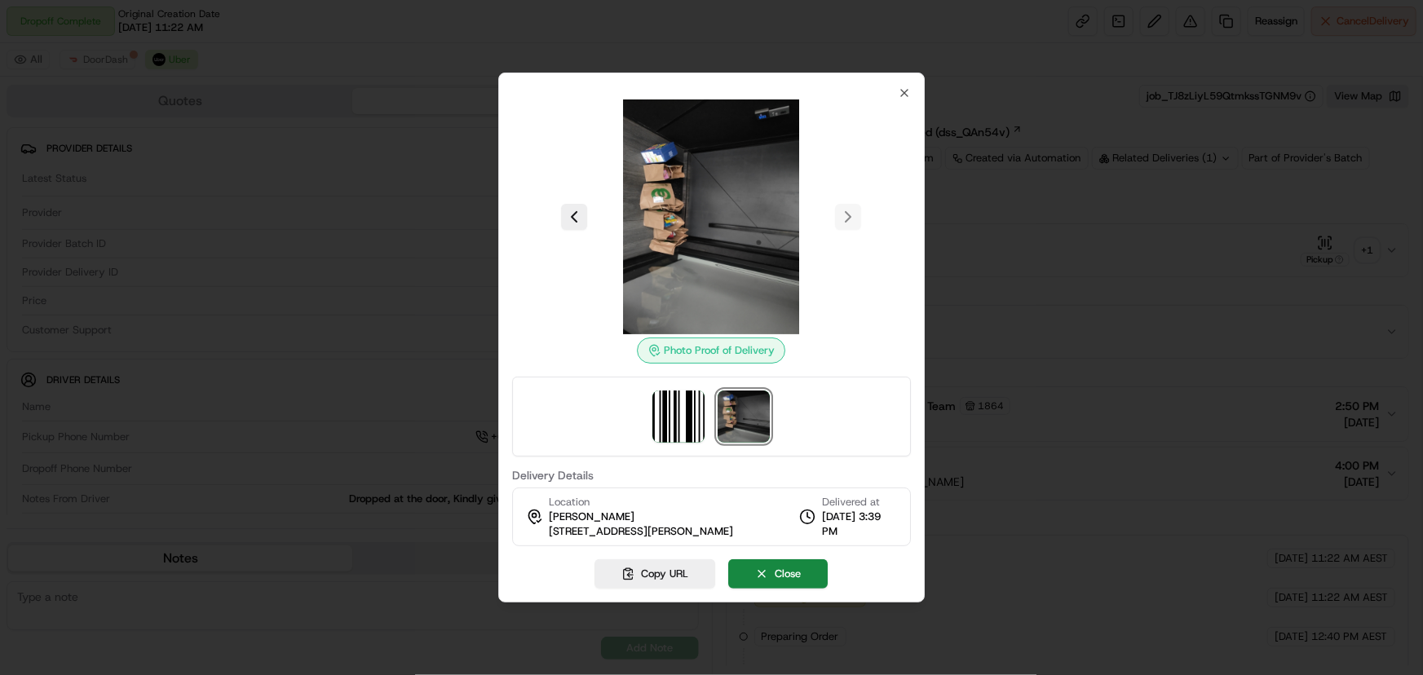  What do you see at coordinates (745, 417) in the screenshot?
I see `button: photo_proof_of_delivery image` at bounding box center [745, 417].